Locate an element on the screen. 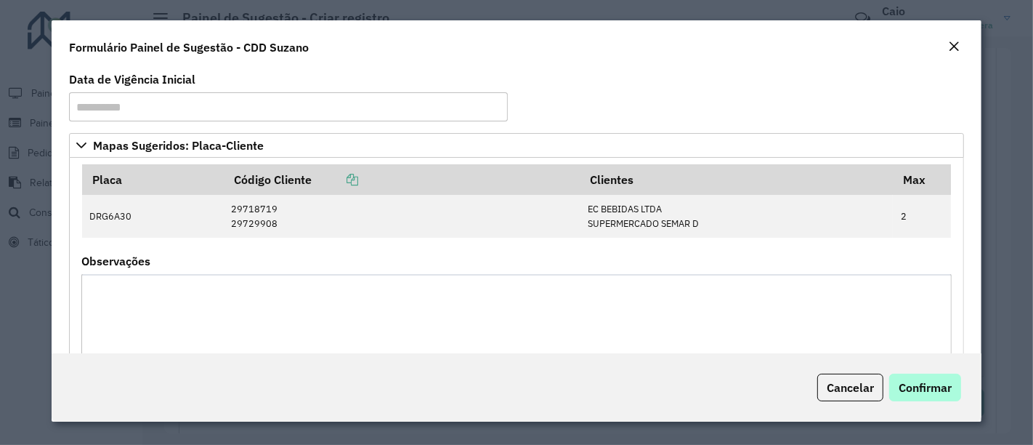  th: Max is located at coordinates (922, 179).